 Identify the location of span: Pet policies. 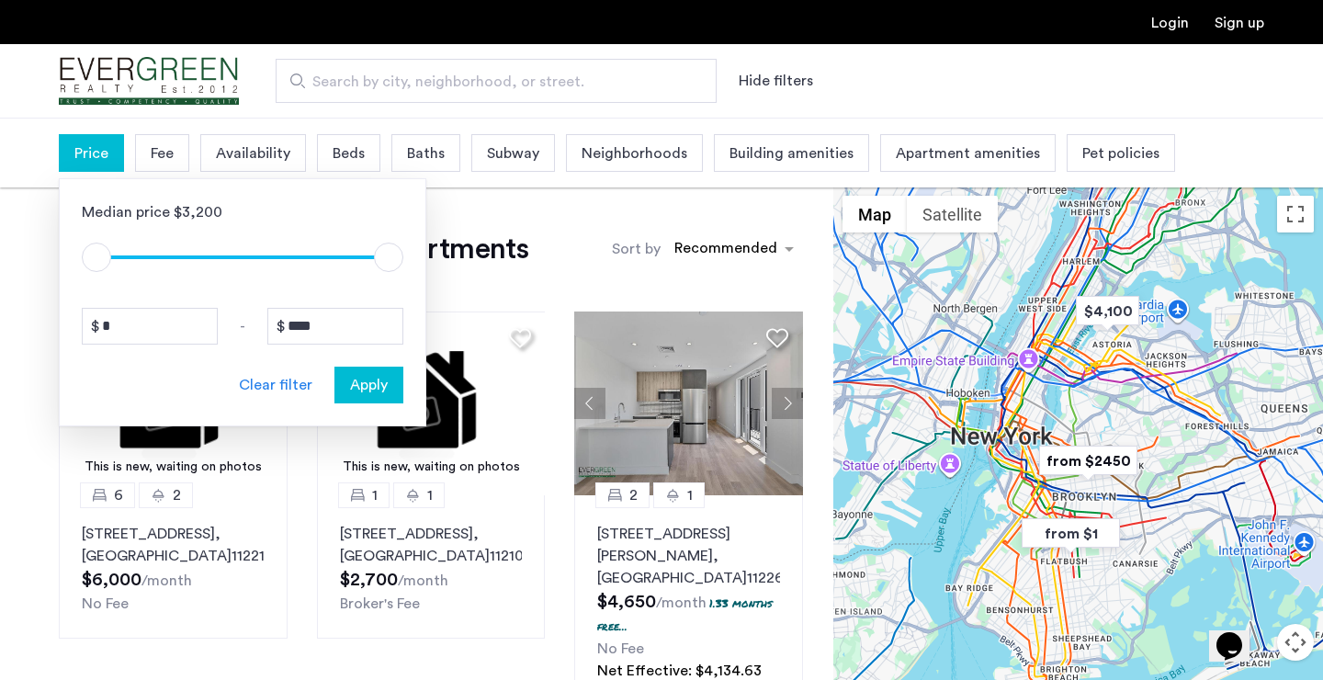
(1121, 153).